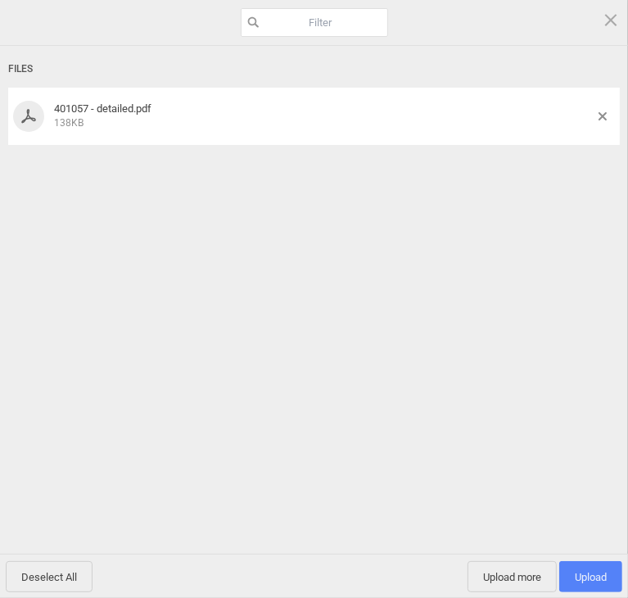 The image size is (628, 598). What do you see at coordinates (314, 69) in the screenshot?
I see `div: Files` at bounding box center [314, 69].